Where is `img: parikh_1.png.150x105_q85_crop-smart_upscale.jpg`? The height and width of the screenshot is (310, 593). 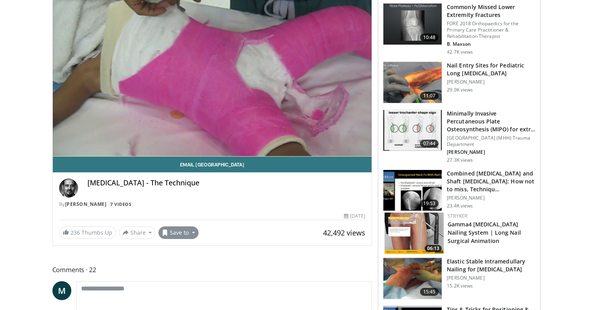 img: parikh_1.png.150x105_q85_crop-smart_upscale.jpg is located at coordinates (412, 278).